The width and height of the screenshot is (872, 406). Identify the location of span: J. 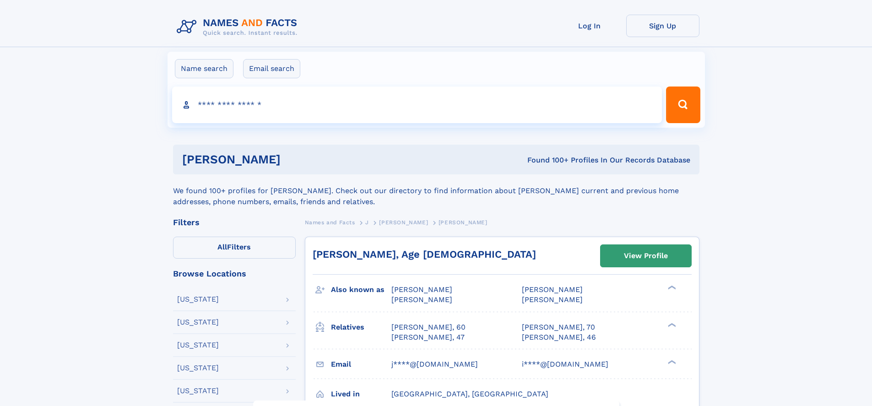
(367, 223).